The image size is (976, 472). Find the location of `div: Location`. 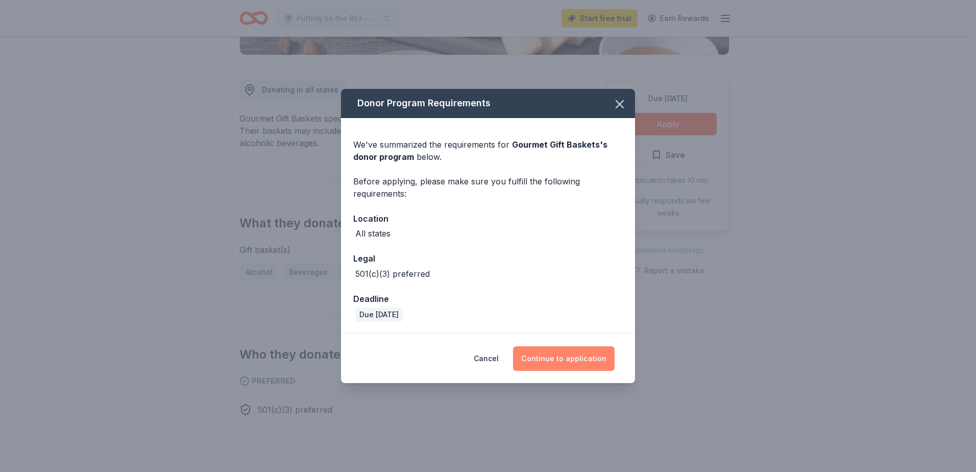

div: Location is located at coordinates (488, 219).